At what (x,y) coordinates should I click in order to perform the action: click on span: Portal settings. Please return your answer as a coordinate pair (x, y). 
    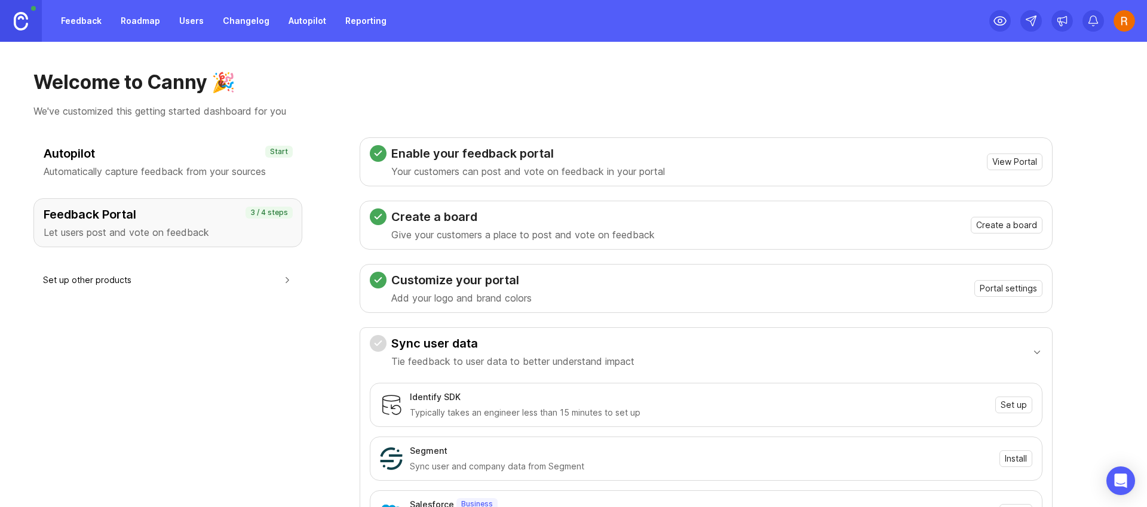
    Looking at the image, I should click on (1009, 289).